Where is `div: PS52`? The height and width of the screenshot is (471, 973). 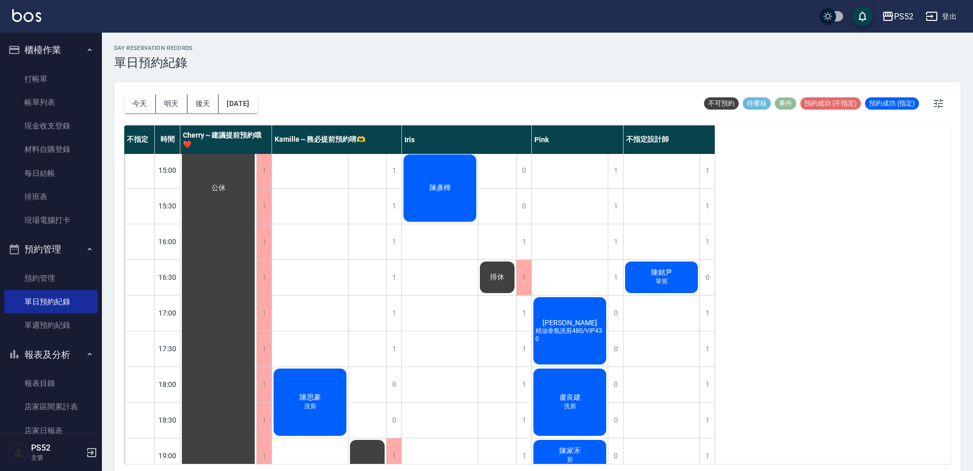 div: PS52 is located at coordinates (904, 16).